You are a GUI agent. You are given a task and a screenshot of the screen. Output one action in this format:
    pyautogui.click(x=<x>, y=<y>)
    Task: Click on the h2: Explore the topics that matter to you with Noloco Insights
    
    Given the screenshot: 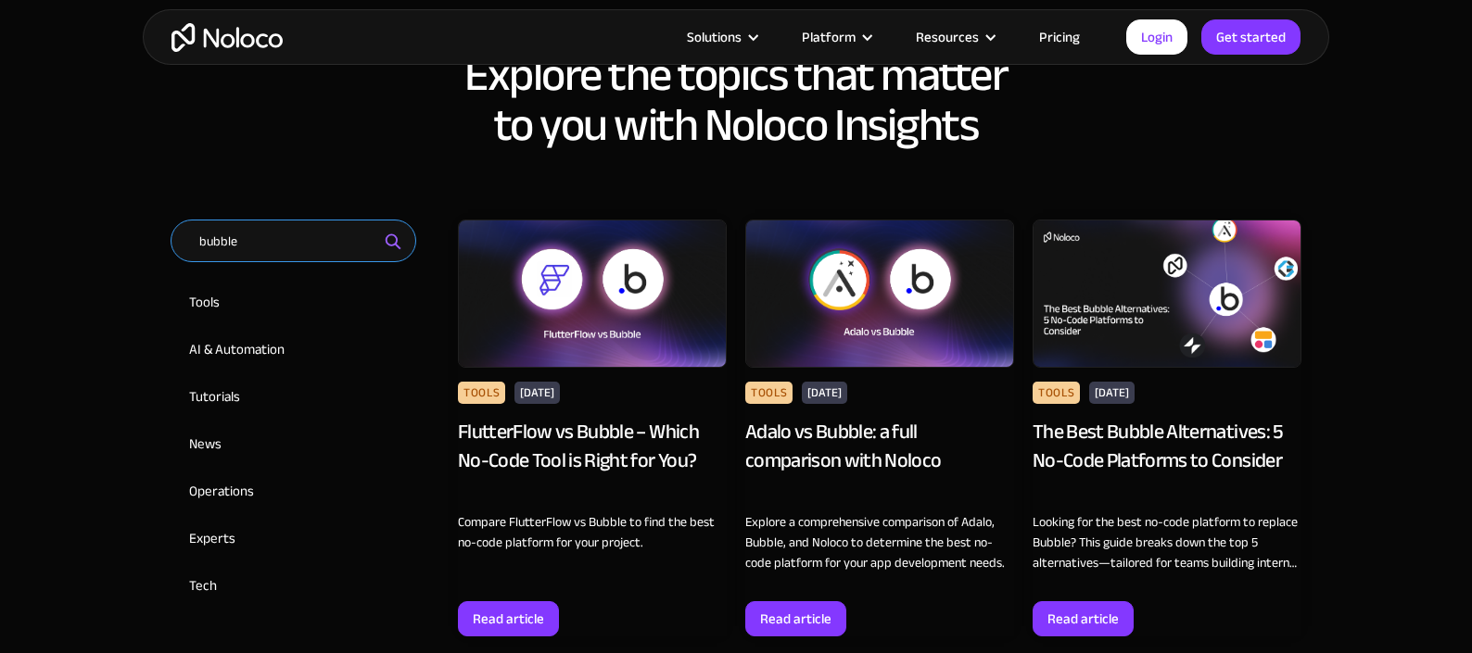 What is the action you would take?
    pyautogui.click(x=736, y=100)
    